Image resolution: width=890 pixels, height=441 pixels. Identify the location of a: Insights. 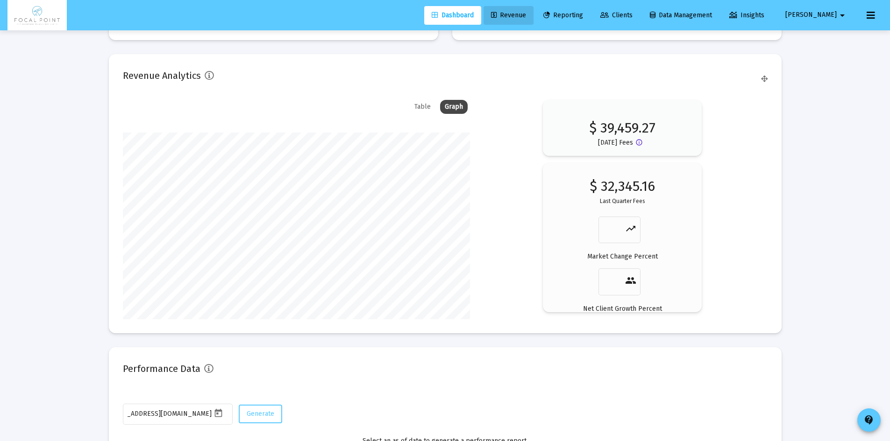
(746, 15).